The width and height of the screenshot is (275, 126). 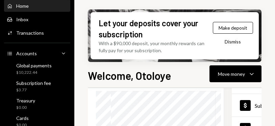 What do you see at coordinates (37, 53) in the screenshot?
I see `a: Accounts` at bounding box center [37, 53].